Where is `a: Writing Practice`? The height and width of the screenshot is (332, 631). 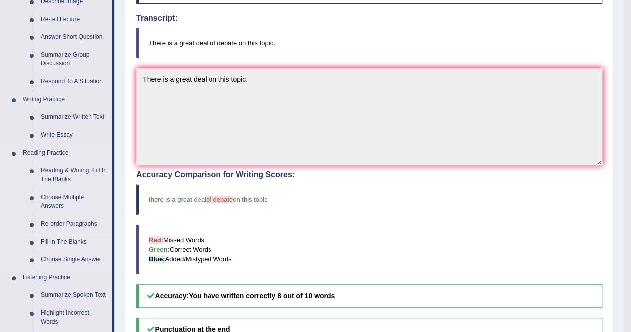
a: Writing Practice is located at coordinates (65, 100).